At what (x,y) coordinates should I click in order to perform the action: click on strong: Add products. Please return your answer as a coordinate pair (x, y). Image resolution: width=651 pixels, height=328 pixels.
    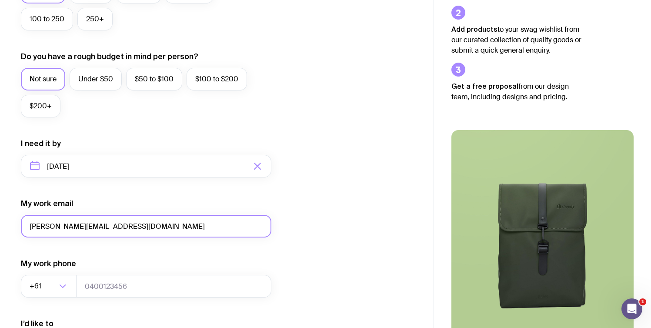
    Looking at the image, I should click on (474, 29).